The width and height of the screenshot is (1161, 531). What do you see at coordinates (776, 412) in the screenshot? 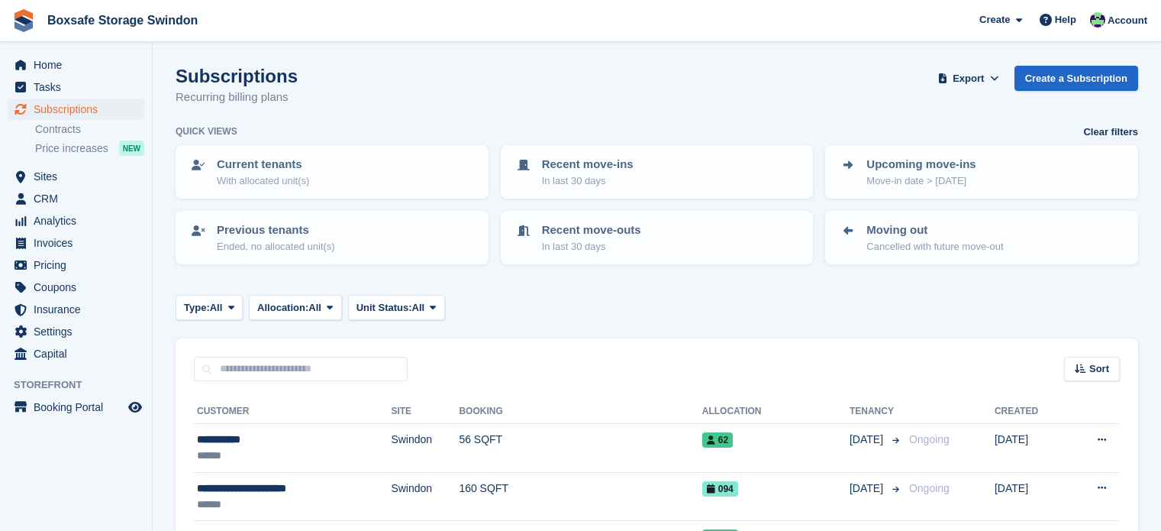
I see `th: Allocation` at bounding box center [776, 412].